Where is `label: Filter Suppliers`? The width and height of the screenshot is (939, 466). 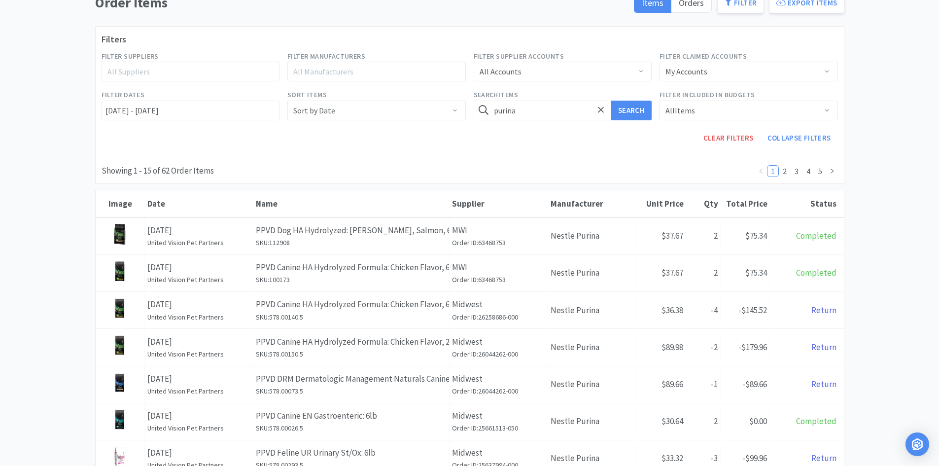 label: Filter Suppliers is located at coordinates (130, 56).